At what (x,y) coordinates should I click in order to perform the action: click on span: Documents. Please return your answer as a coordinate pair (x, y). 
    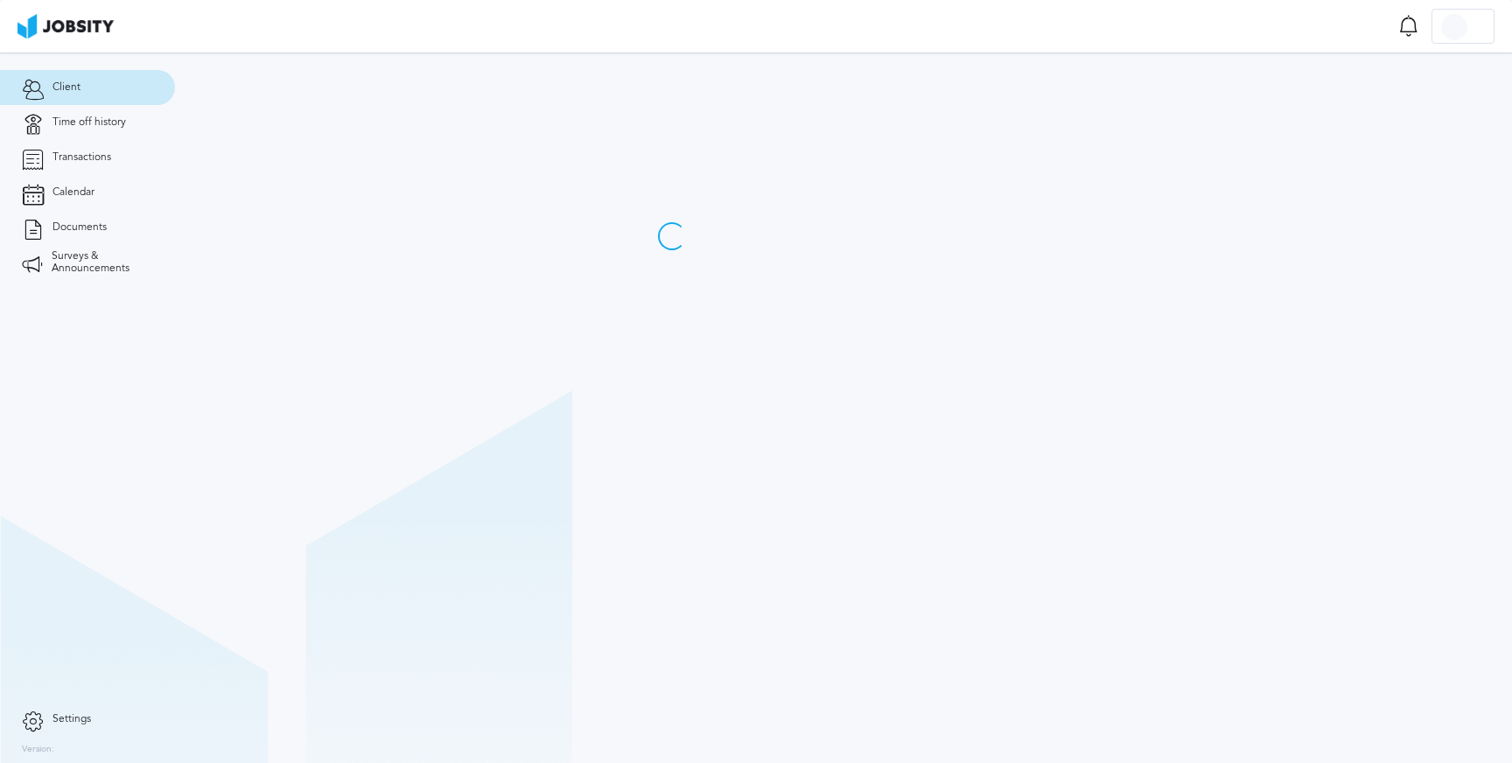
    Looking at the image, I should click on (80, 228).